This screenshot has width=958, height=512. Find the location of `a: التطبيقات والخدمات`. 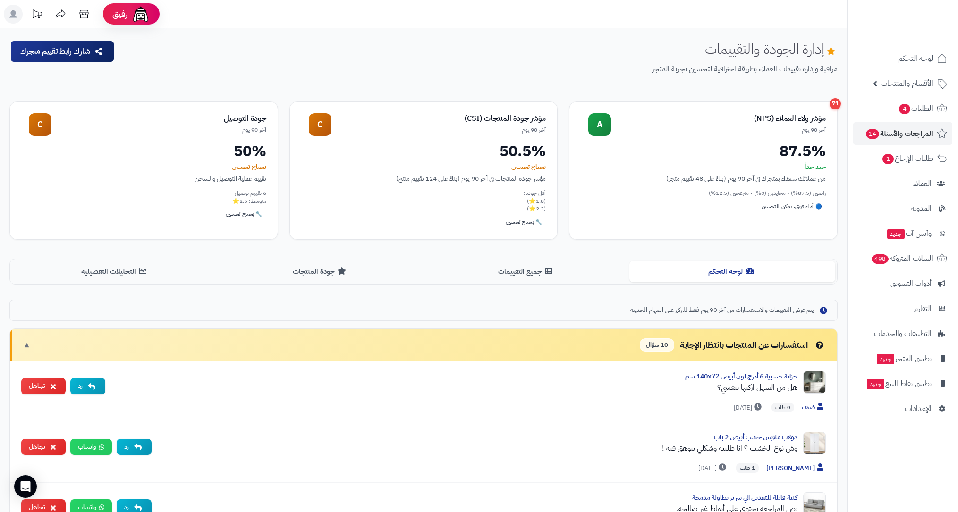

a: التطبيقات والخدمات is located at coordinates (903, 334).